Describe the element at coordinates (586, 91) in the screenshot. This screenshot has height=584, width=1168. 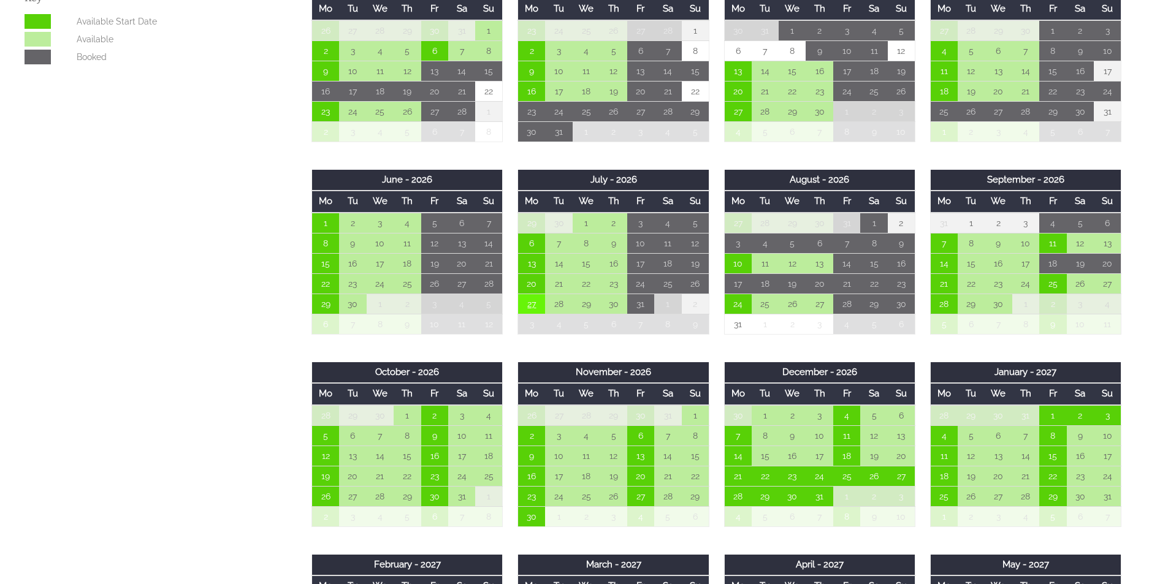
I see `td: 18` at that location.